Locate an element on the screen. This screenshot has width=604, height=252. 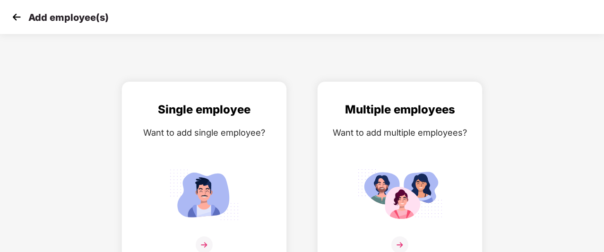
div: Single employee is located at coordinates (204, 110).